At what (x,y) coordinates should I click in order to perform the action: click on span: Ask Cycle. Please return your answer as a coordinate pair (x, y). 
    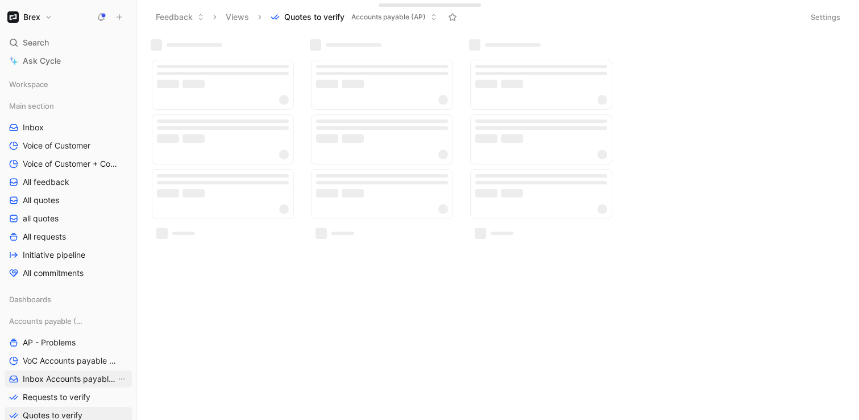
    Looking at the image, I should click on (42, 61).